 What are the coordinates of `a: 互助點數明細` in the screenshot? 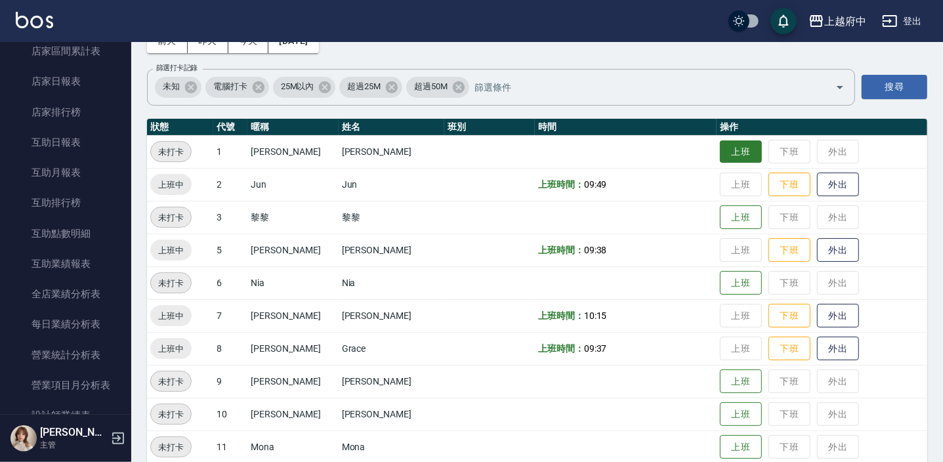 It's located at (66, 234).